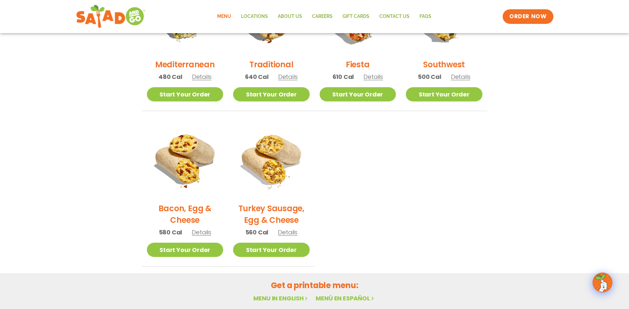  What do you see at coordinates (444, 64) in the screenshot?
I see `h2: Southwest` at bounding box center [444, 64].